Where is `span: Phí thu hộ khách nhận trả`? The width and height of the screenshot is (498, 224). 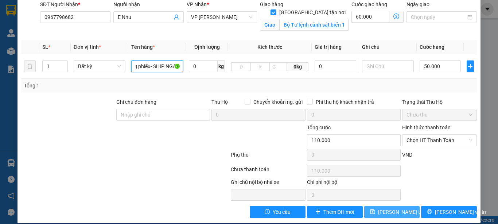
span: Phí thu hộ khách nhận trả is located at coordinates (345, 102).